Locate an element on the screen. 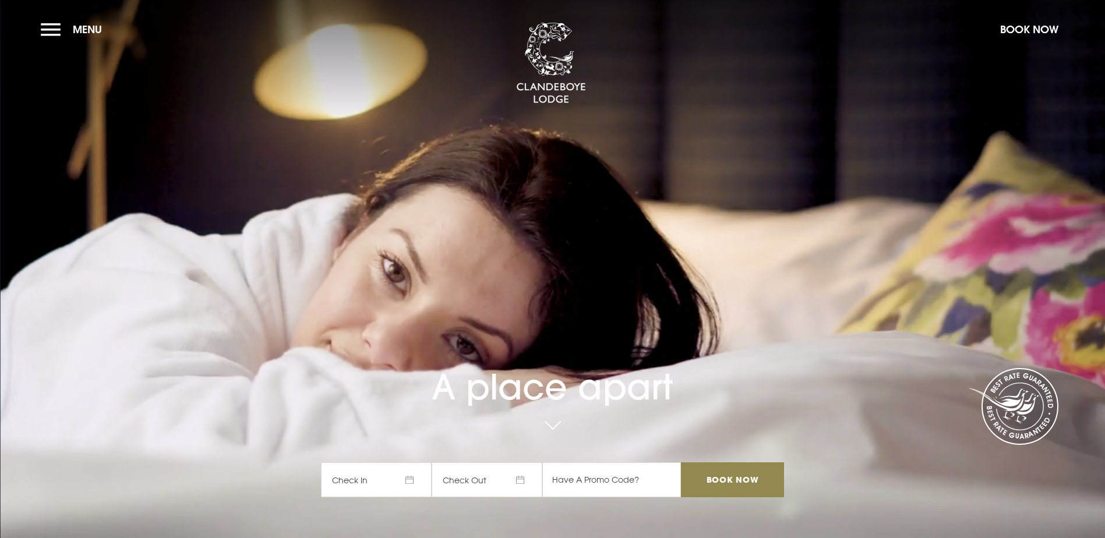 This screenshot has height=538, width=1105. button: Menu is located at coordinates (74, 29).